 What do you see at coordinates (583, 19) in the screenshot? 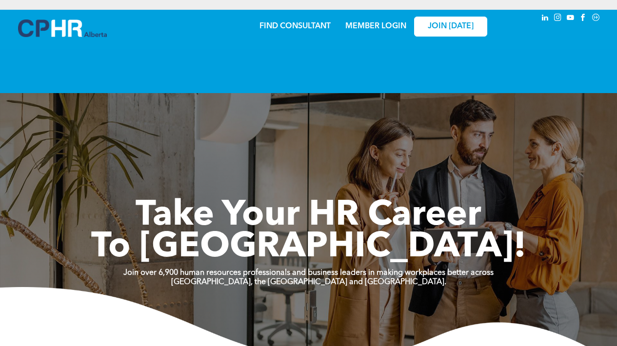
I see `a: facebook` at bounding box center [583, 19].